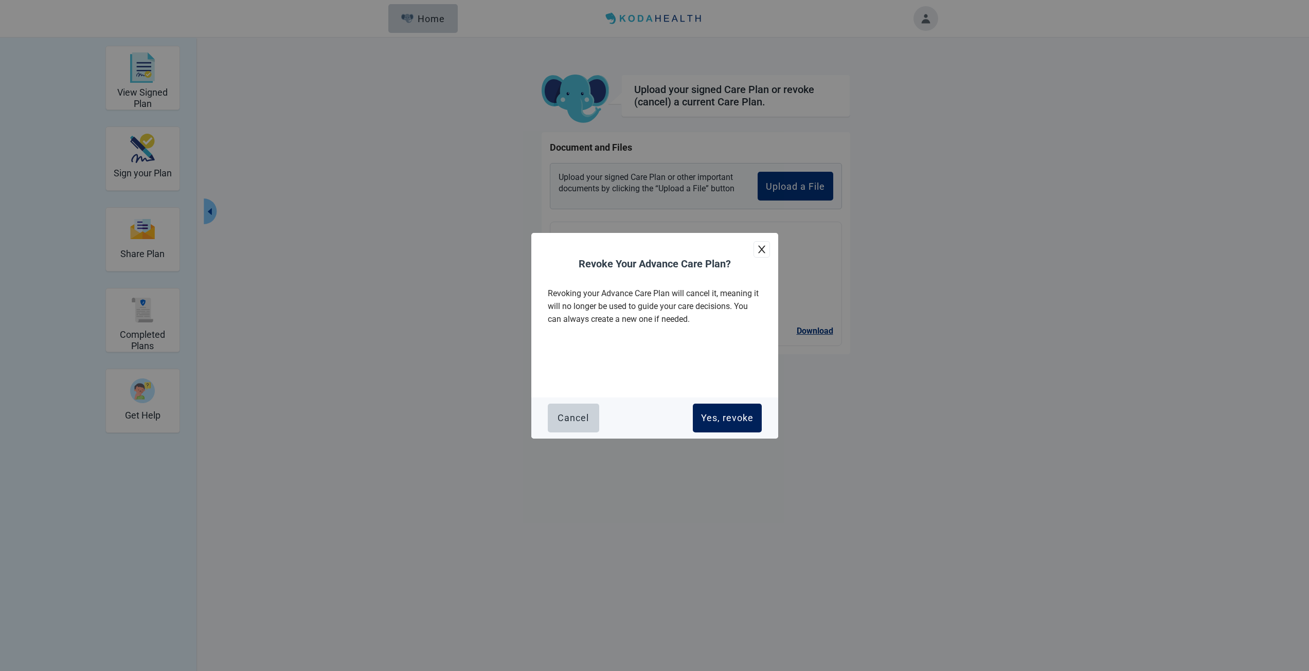 This screenshot has width=1309, height=671. I want to click on main: Main content, so click(696, 214).